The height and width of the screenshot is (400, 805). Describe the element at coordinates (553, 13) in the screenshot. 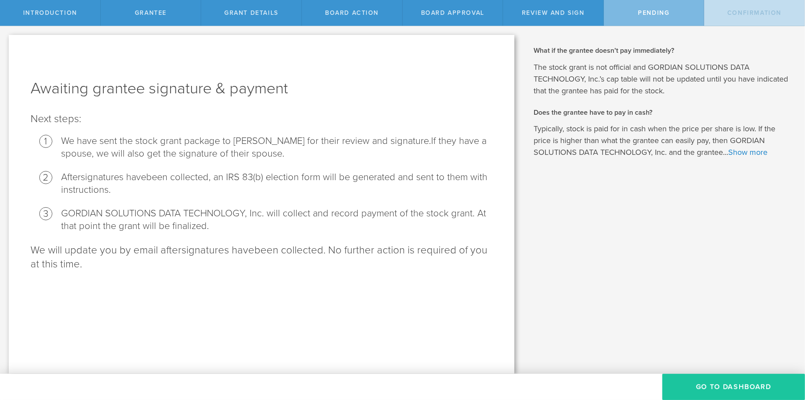

I see `span: Review and Sign` at that location.